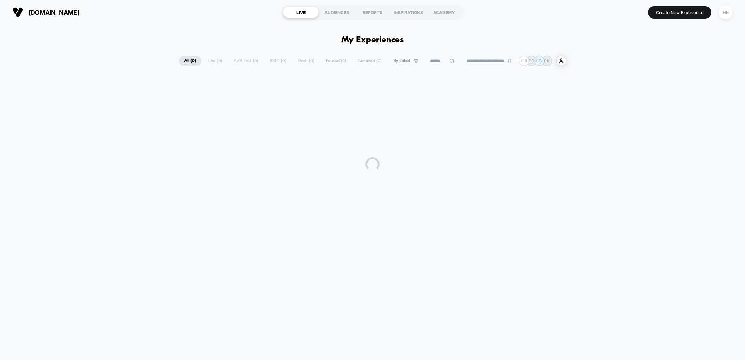  I want to click on div: + 18, so click(524, 61).